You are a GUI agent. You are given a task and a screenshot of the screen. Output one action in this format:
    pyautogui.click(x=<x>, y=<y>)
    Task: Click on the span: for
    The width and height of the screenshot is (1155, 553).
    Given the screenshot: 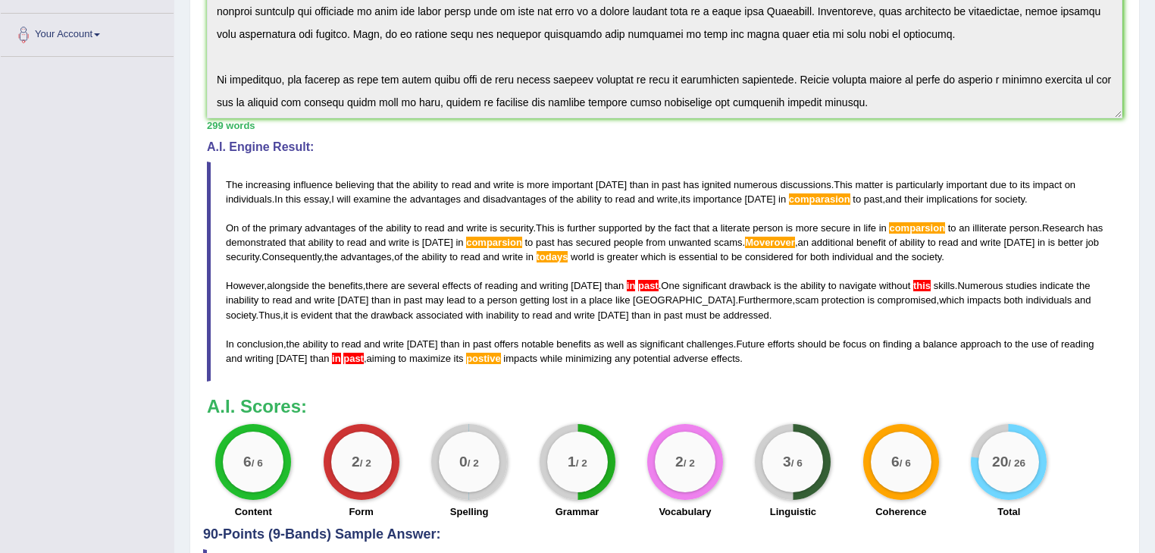 What is the action you would take?
    pyautogui.click(x=801, y=256)
    